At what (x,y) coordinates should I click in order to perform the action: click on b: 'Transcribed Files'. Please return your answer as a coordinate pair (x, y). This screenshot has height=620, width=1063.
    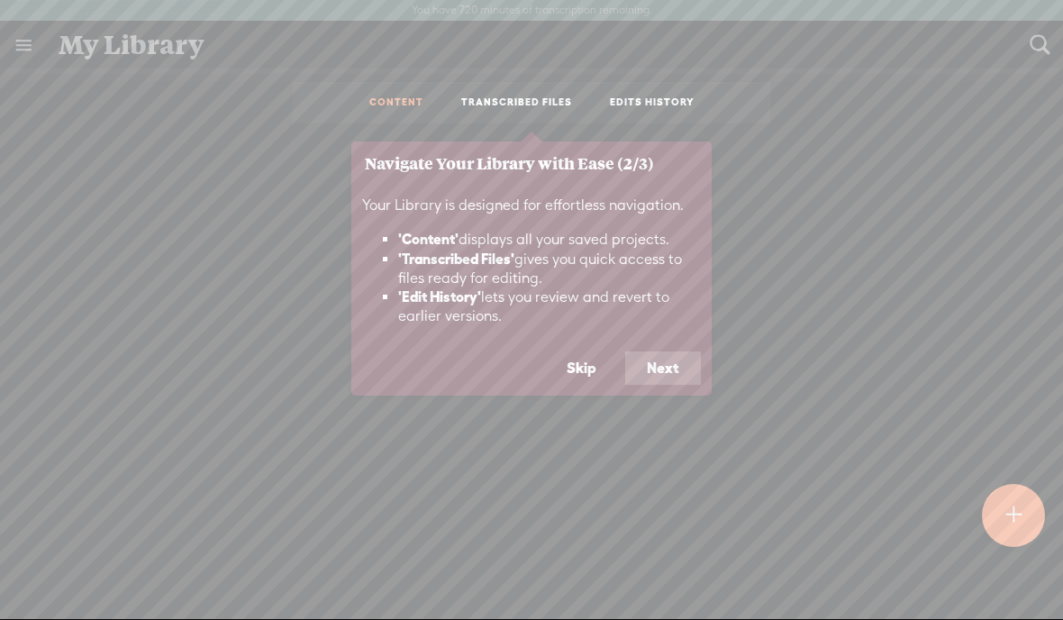
    Looking at the image, I should click on (456, 259).